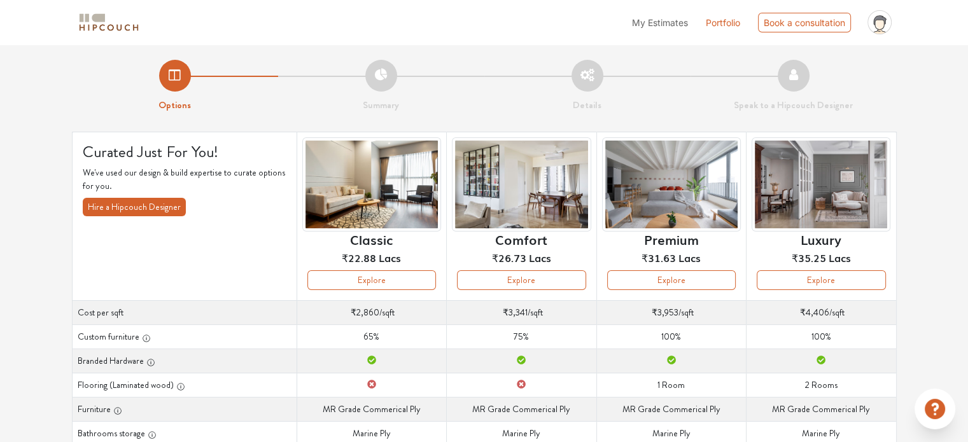 The width and height of the screenshot is (968, 442). I want to click on strong: Details, so click(587, 105).